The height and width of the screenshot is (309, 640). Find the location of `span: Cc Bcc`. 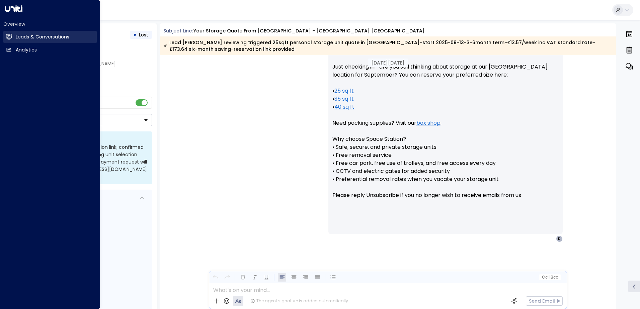

span: Cc Bcc is located at coordinates (549, 277).